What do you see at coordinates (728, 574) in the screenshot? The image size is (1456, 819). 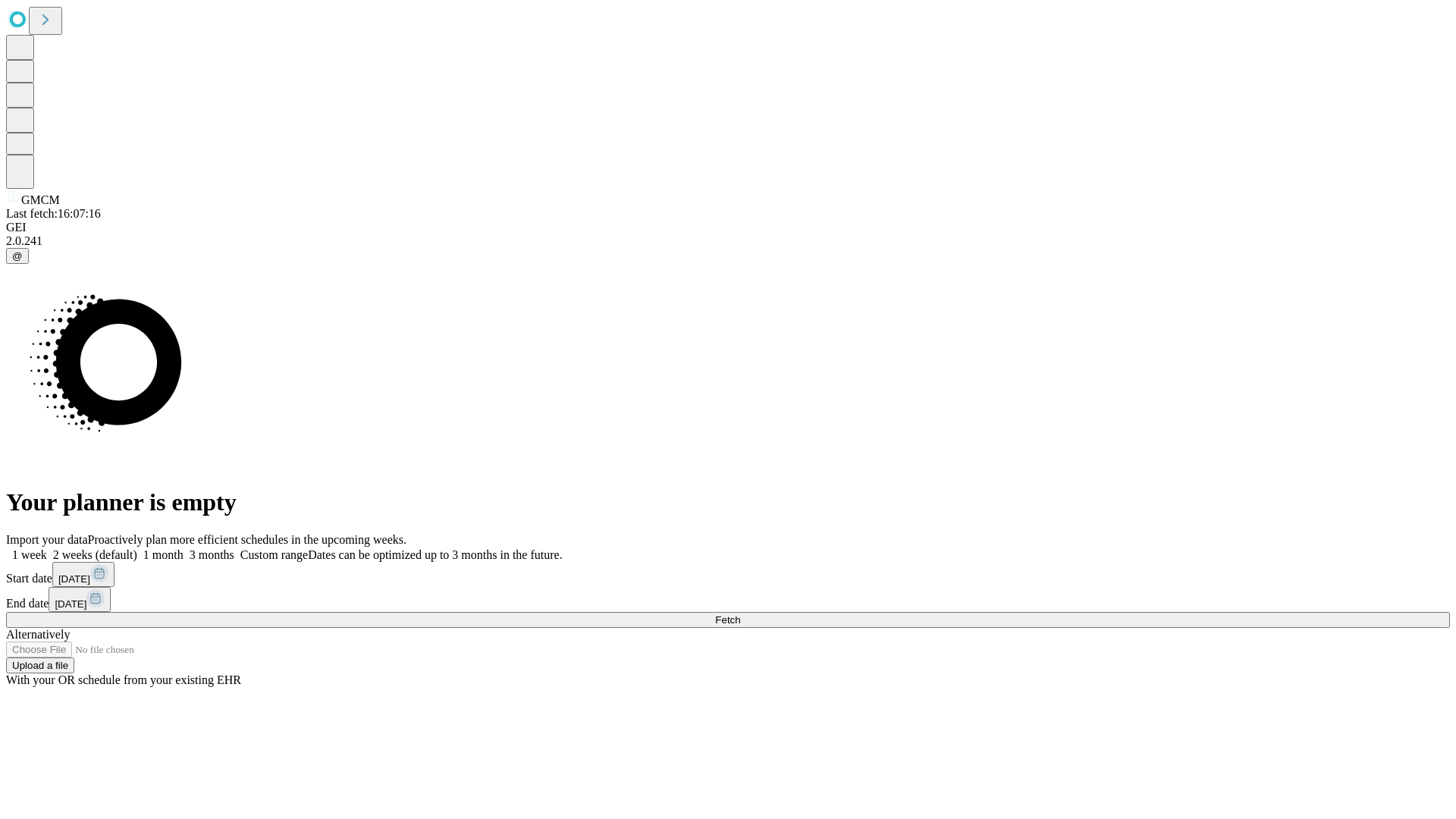 I see `div: Start date` at bounding box center [728, 574].